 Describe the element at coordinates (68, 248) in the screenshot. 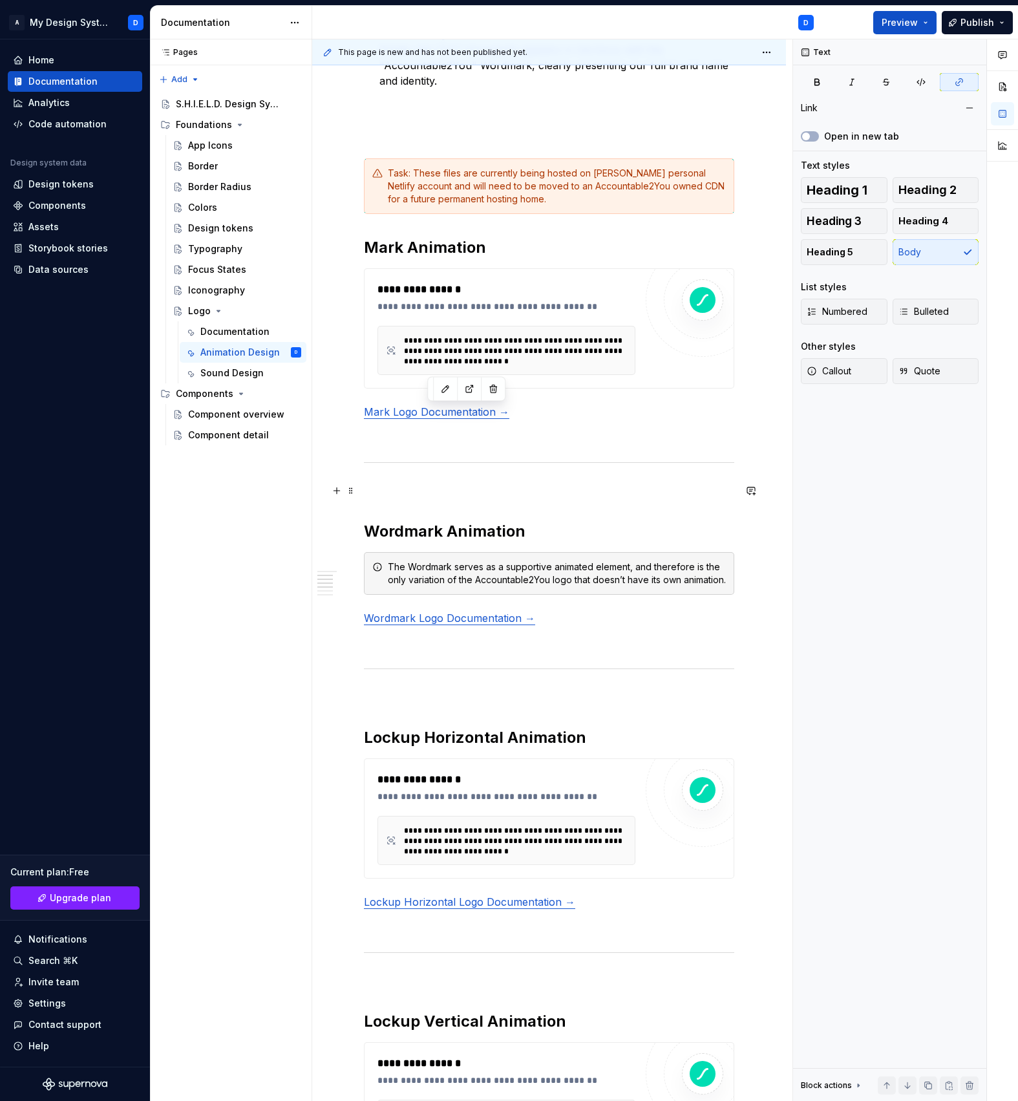

I see `div: Storybook stories` at that location.